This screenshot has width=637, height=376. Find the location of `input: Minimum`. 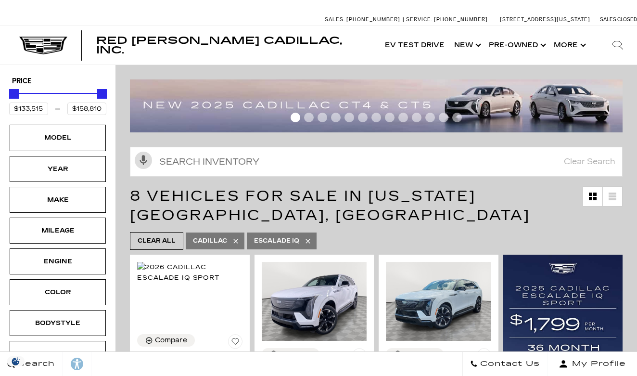

input: Minimum is located at coordinates (28, 109).